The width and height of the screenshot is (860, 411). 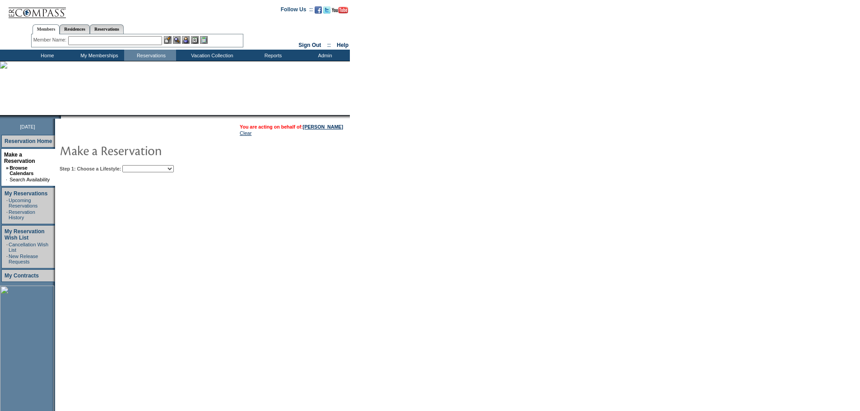 I want to click on img: Subscribe to our YouTube Channel, so click(x=340, y=10).